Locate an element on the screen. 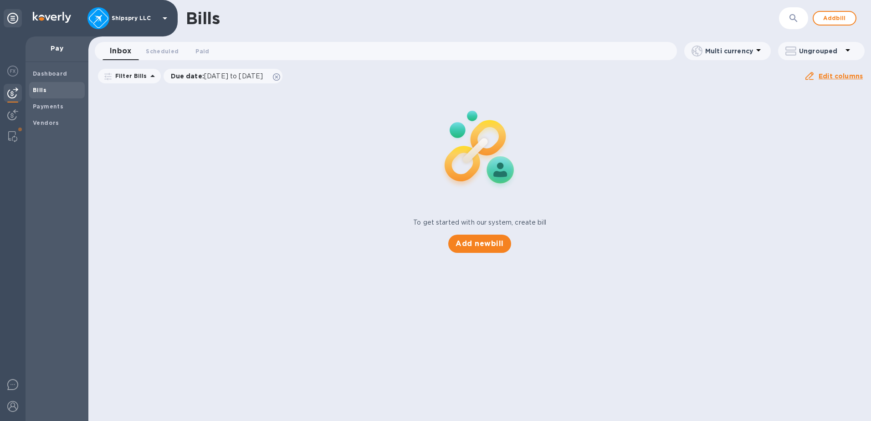 The image size is (871, 421). span: Scheduled is located at coordinates (162, 51).